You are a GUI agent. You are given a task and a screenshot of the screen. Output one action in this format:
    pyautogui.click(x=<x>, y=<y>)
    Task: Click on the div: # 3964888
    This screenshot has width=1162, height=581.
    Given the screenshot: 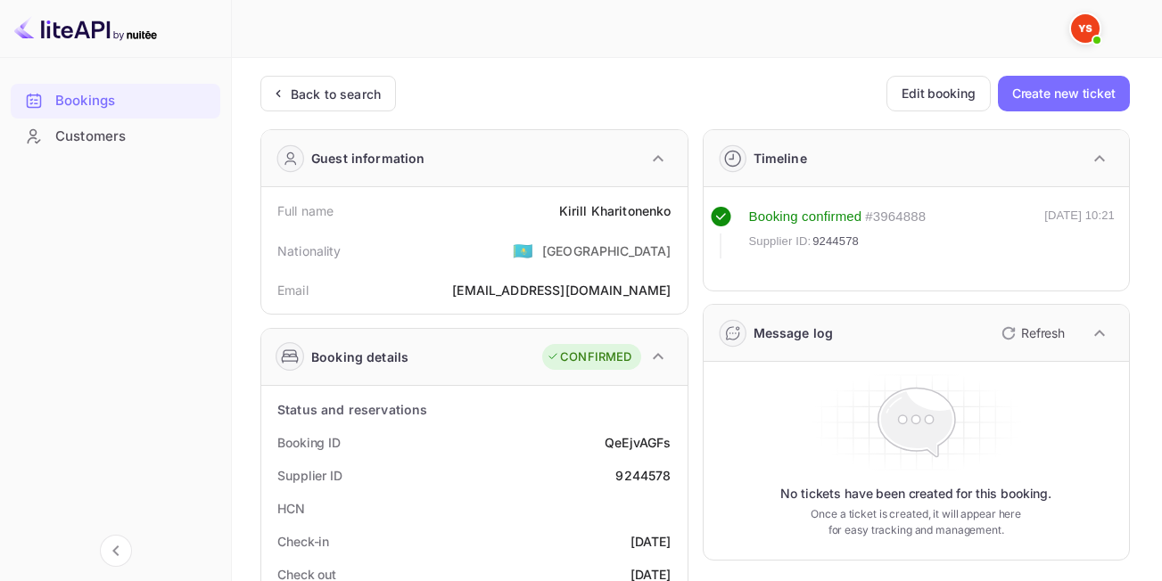 What is the action you would take?
    pyautogui.click(x=895, y=217)
    